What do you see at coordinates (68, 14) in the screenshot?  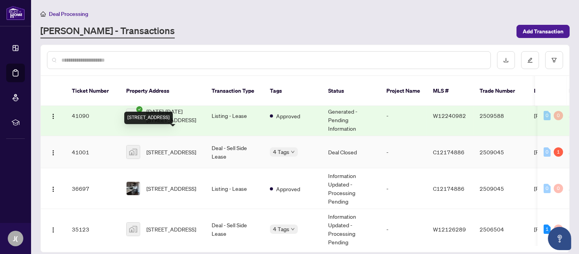 I see `span: Deal Processing` at bounding box center [68, 14].